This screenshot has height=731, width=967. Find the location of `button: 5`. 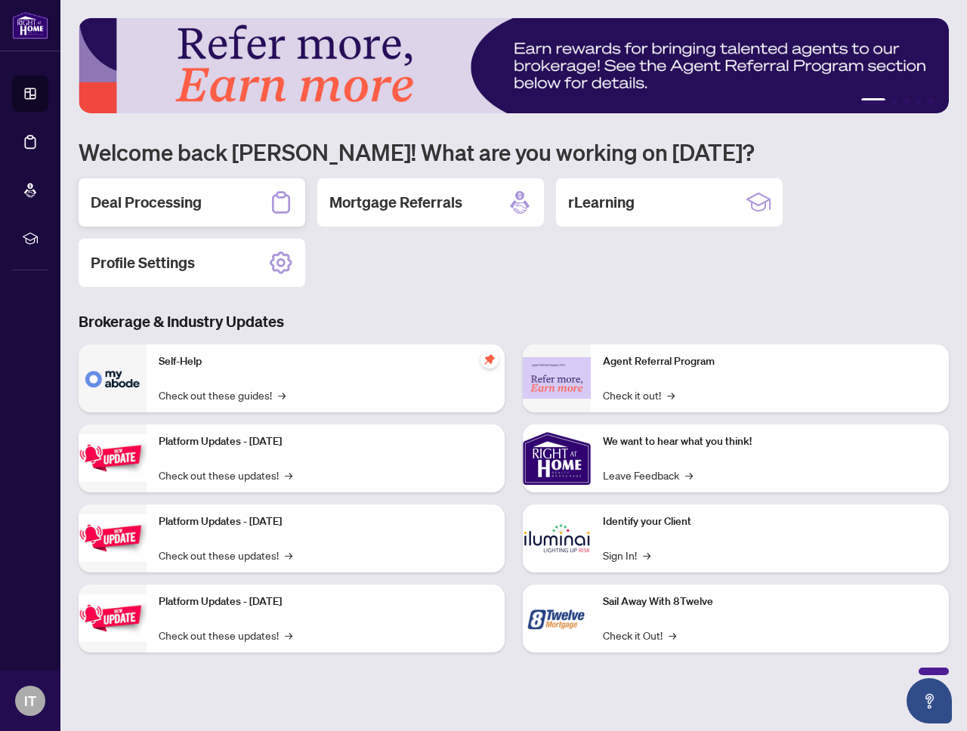

button: 5 is located at coordinates (931, 101).